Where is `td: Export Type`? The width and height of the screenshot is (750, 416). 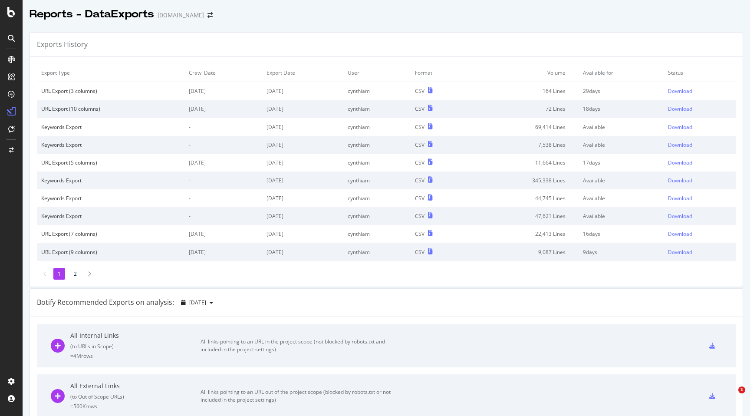
td: Export Type is located at coordinates (111, 73).